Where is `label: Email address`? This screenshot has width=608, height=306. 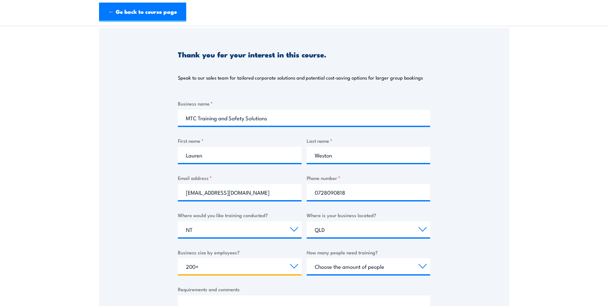
label: Email address is located at coordinates (240, 177).